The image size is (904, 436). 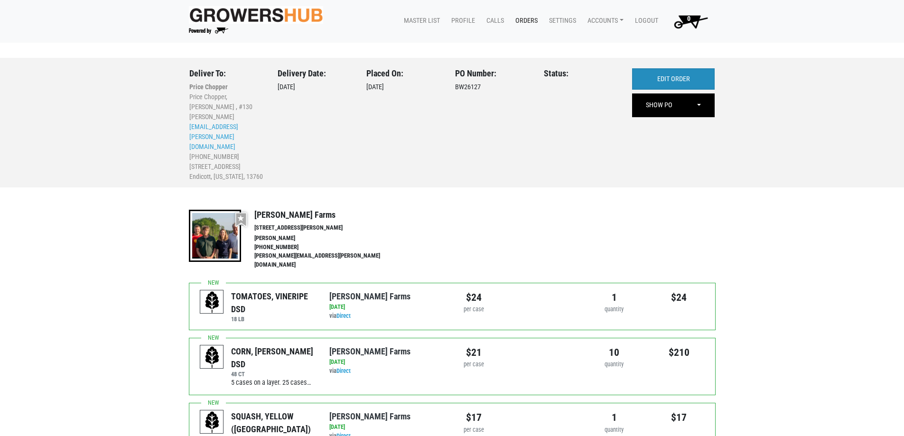 I want to click on div: $21, so click(x=474, y=353).